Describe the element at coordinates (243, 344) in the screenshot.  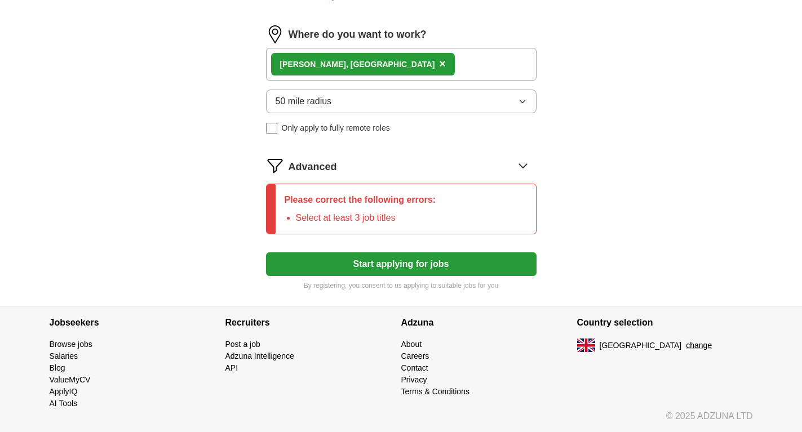
I see `a: Post a job` at that location.